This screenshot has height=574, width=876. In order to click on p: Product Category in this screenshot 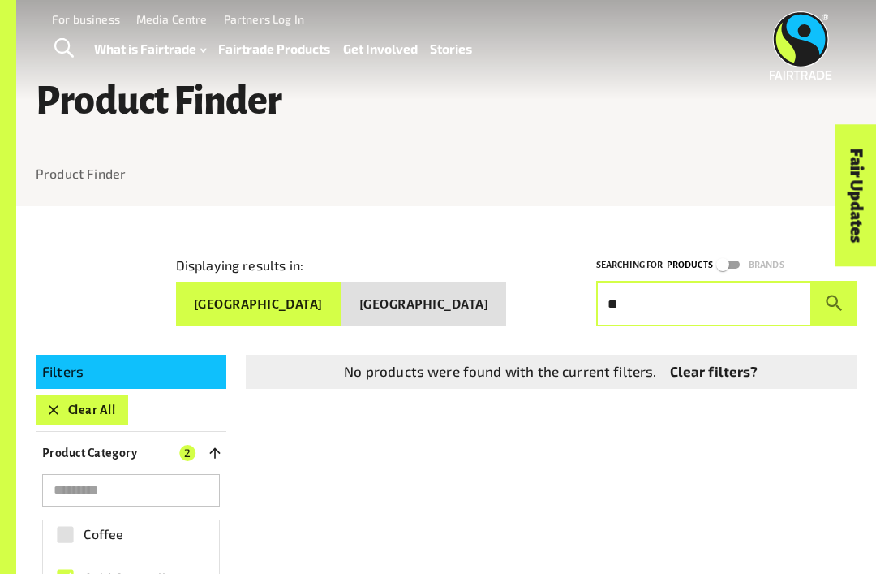, I will do `click(89, 453)`.